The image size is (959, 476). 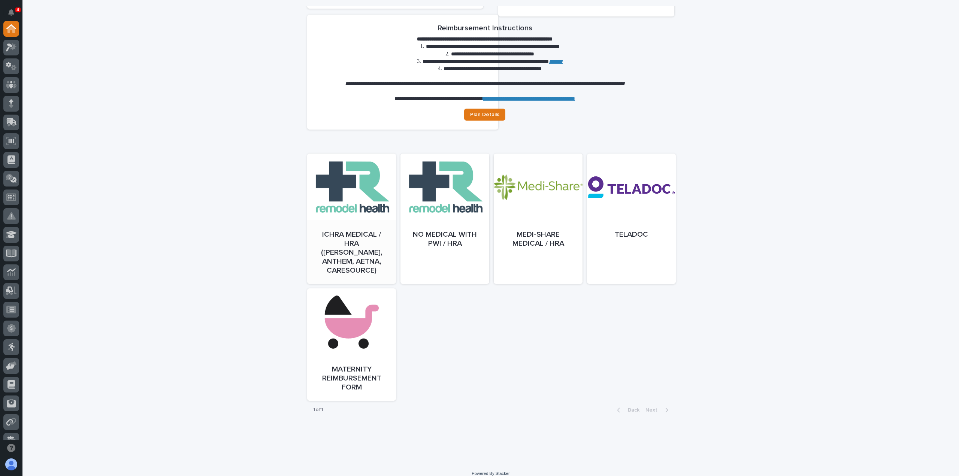 What do you see at coordinates (71, 124) in the screenshot?
I see `a: 🔗Onboarding Call` at bounding box center [71, 124].